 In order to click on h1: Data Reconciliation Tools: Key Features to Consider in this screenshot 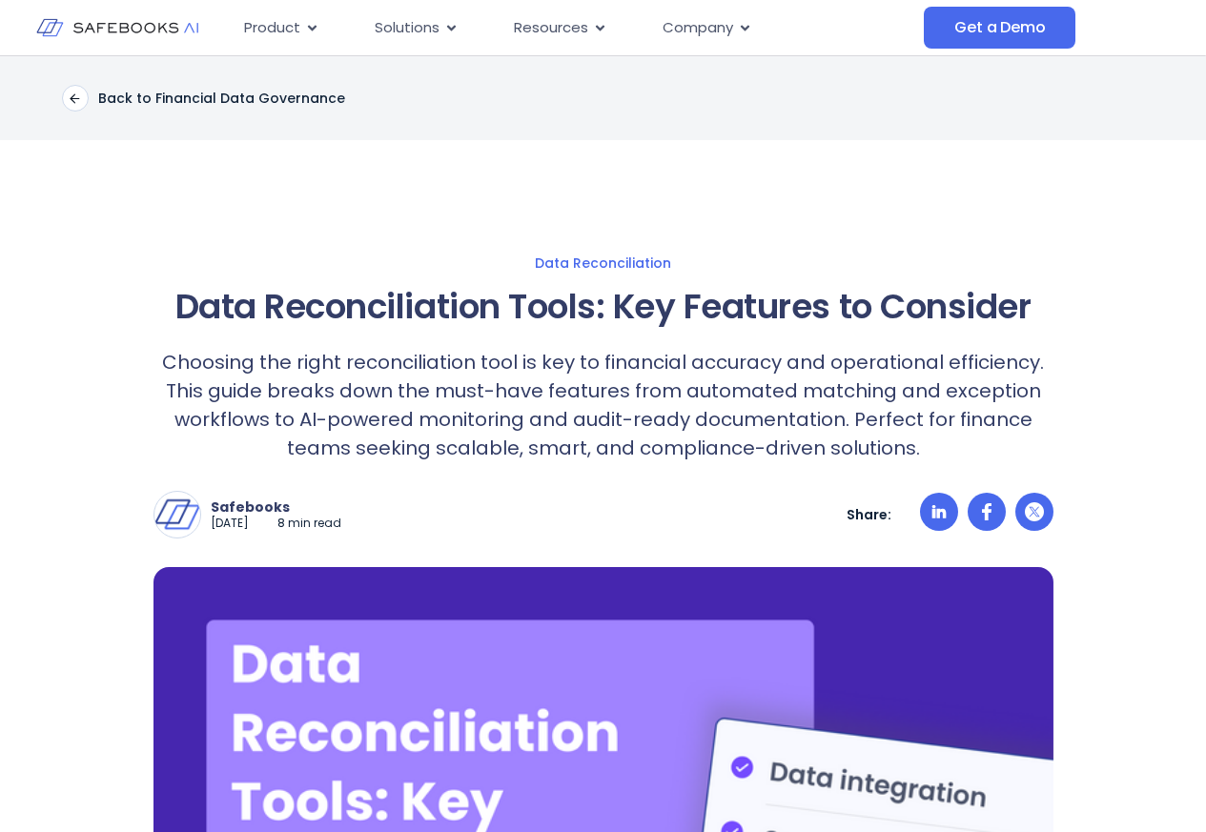, I will do `click(604, 307)`.